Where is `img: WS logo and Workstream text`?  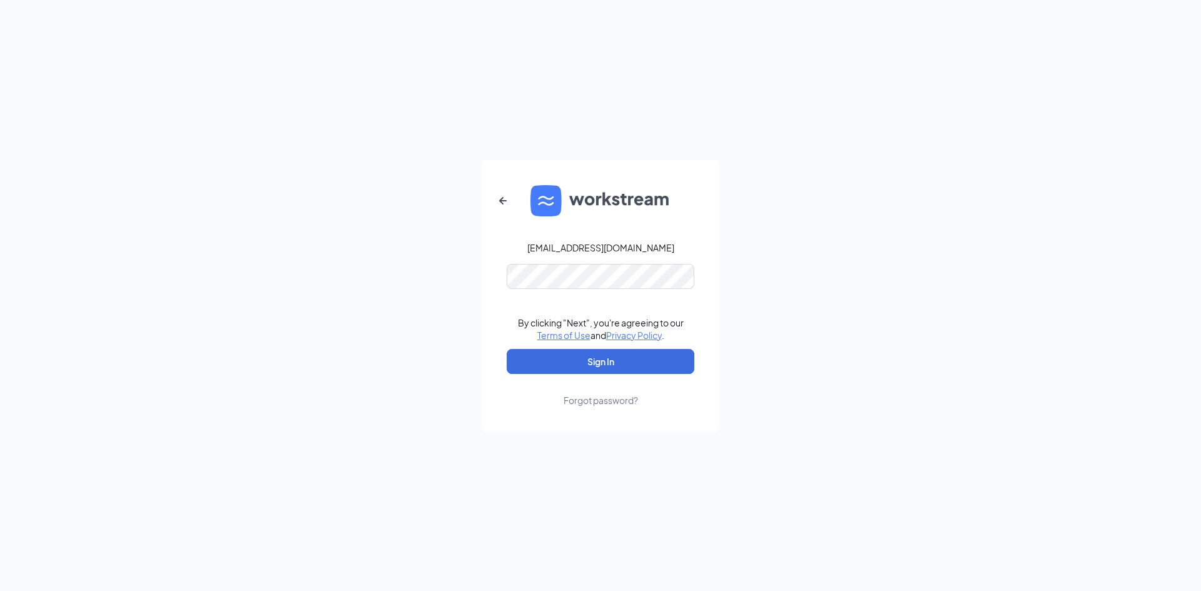 img: WS logo and Workstream text is located at coordinates (600, 201).